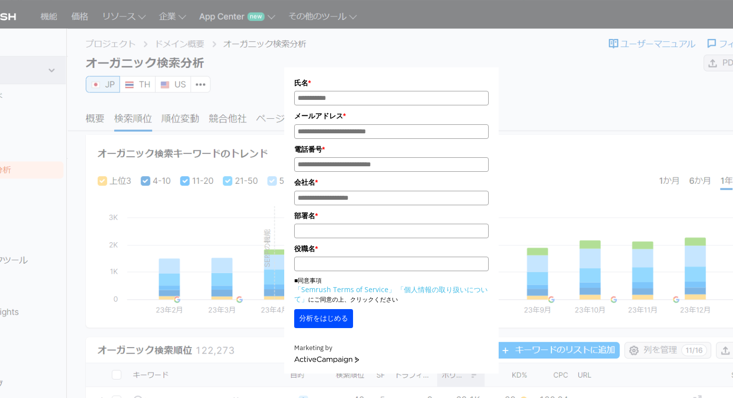 Image resolution: width=733 pixels, height=398 pixels. I want to click on p: ■同意事項 にご同意の上、クリックください, so click(392, 290).